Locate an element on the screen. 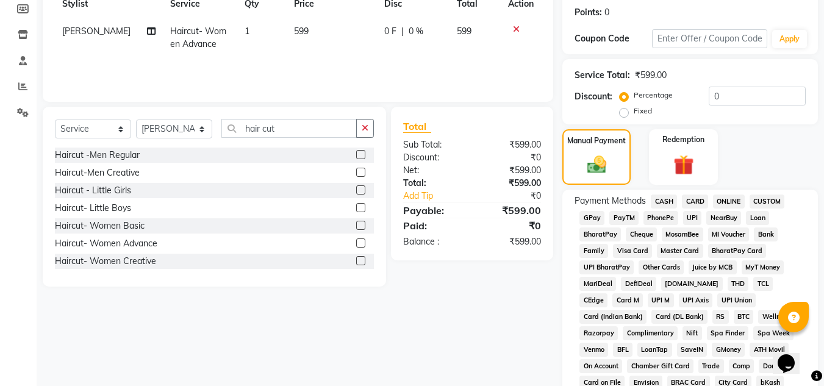 The width and height of the screenshot is (824, 386). span: CARD is located at coordinates (695, 201).